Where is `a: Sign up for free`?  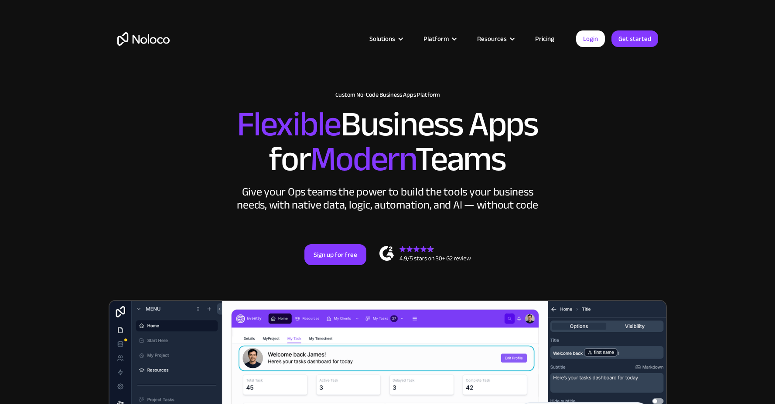 a: Sign up for free is located at coordinates (335, 255).